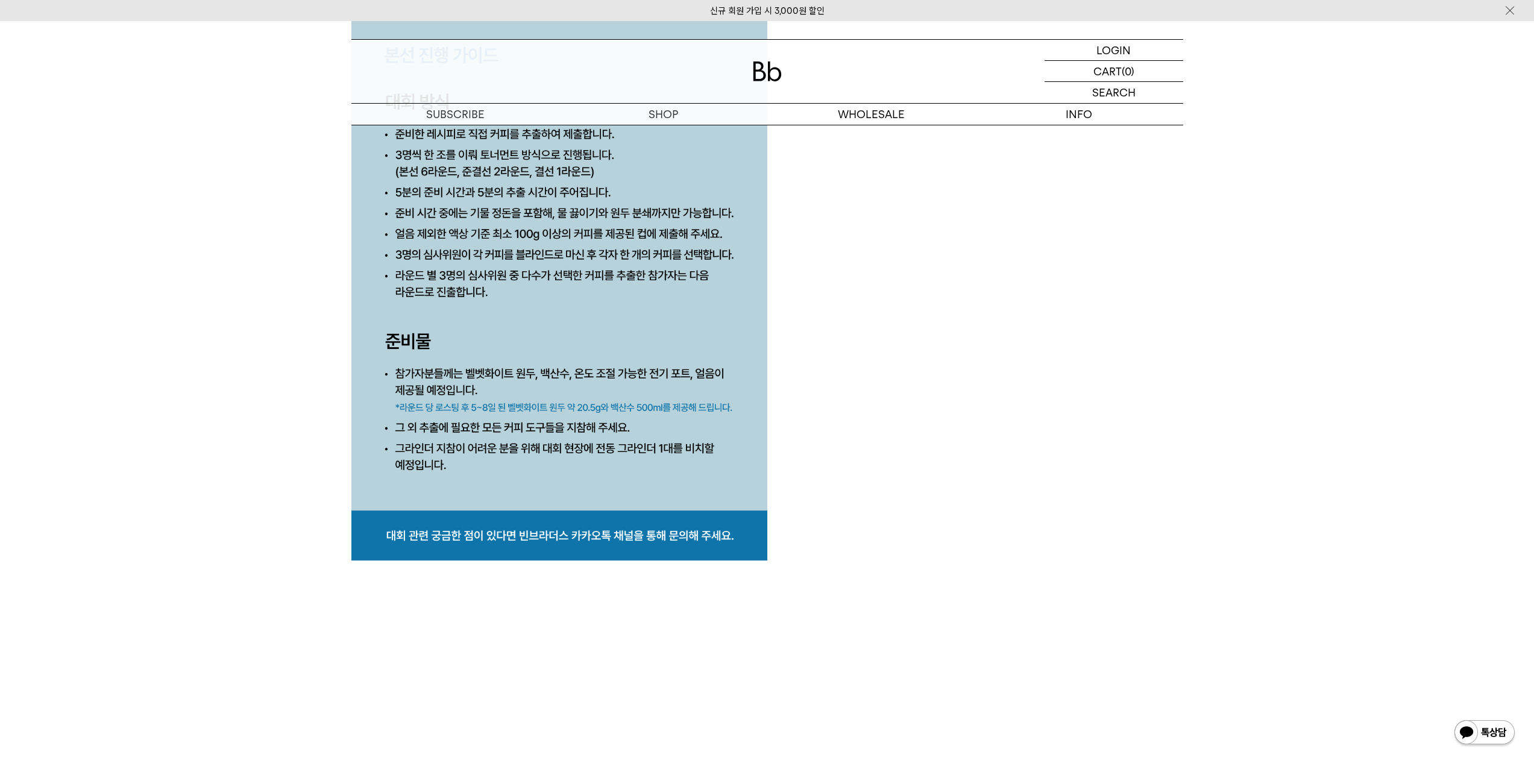  I want to click on p: SUBSCRIBE, so click(455, 114).